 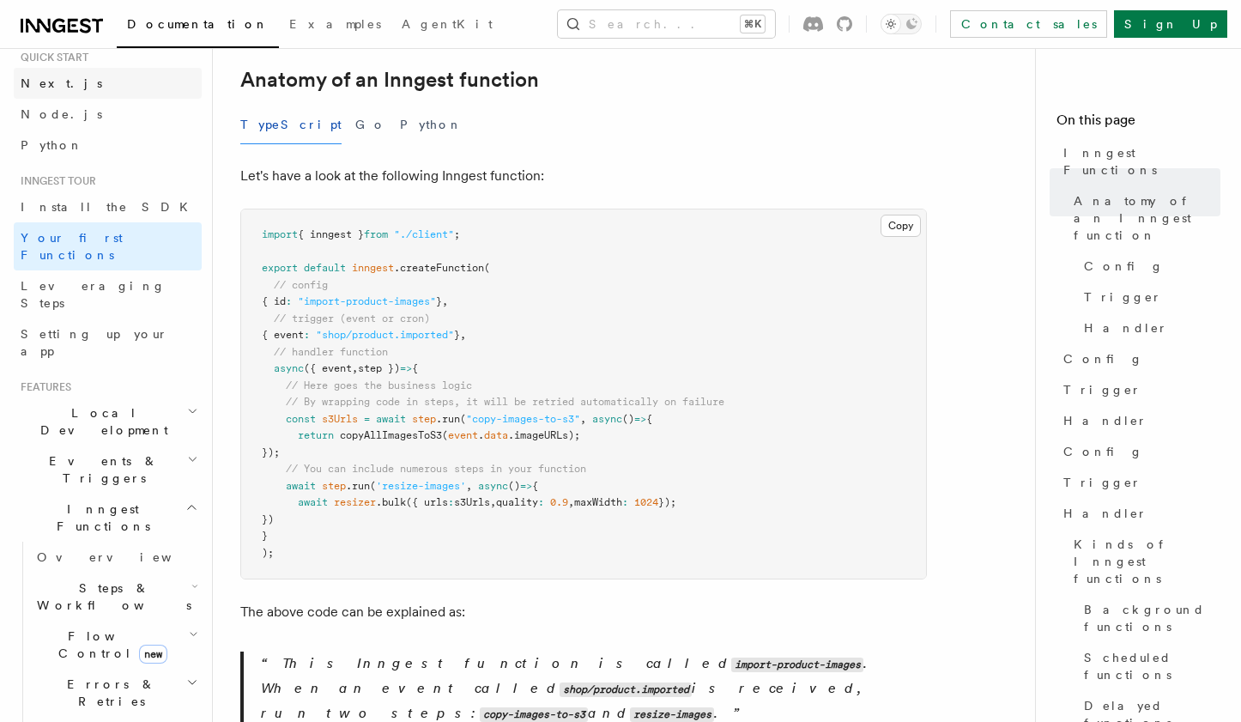 What do you see at coordinates (505, 402) in the screenshot?
I see `span: // By wrapping code in steps, it will be retried automatically on failure` at bounding box center [505, 402].